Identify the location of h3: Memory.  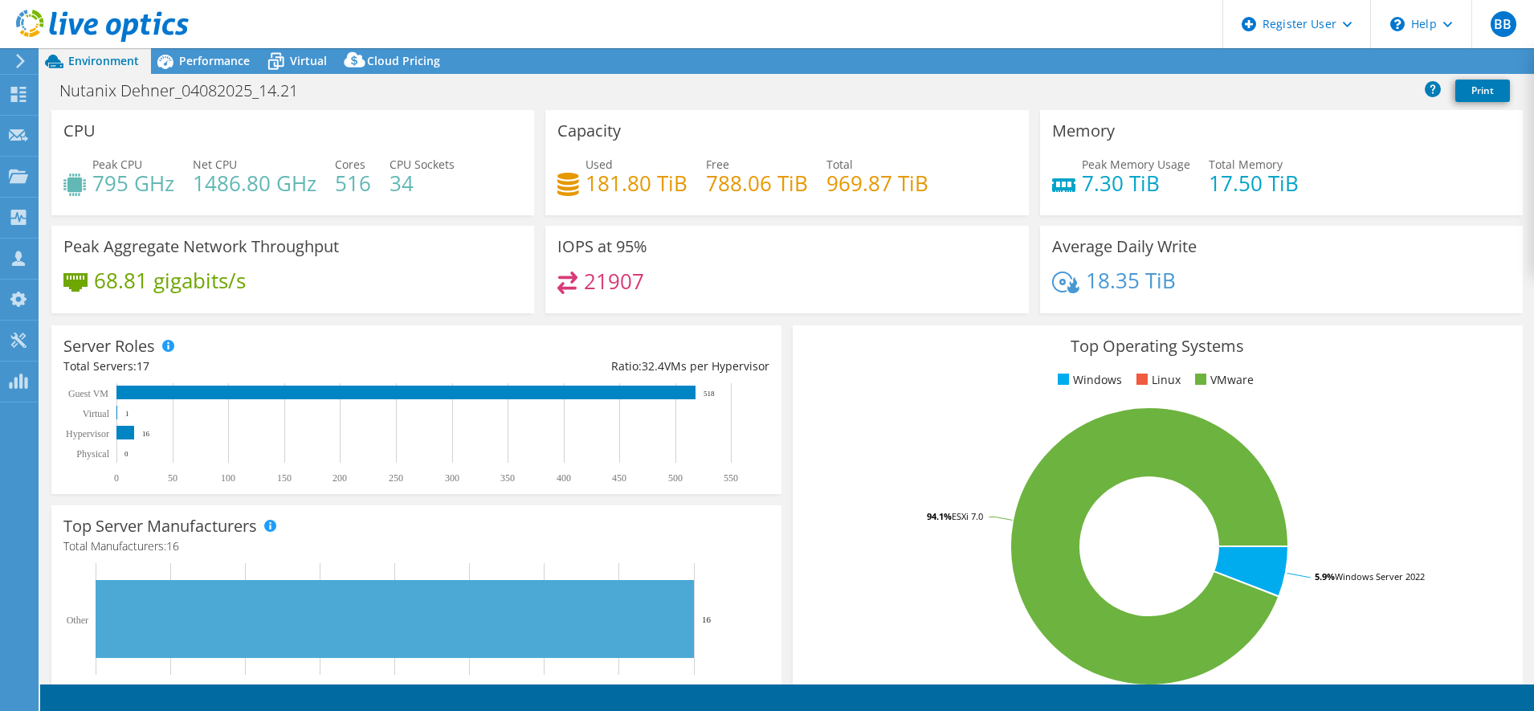
(1084, 131).